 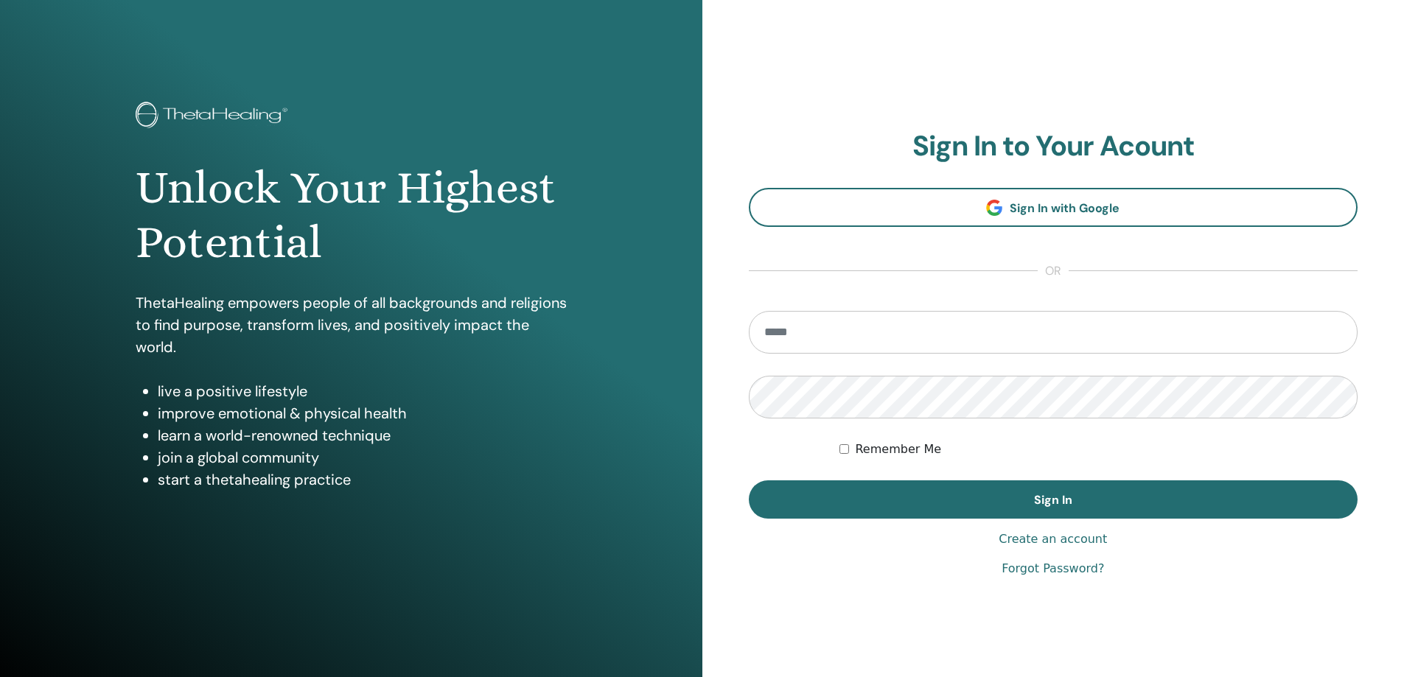 I want to click on a: Sign In with Google, so click(x=1053, y=207).